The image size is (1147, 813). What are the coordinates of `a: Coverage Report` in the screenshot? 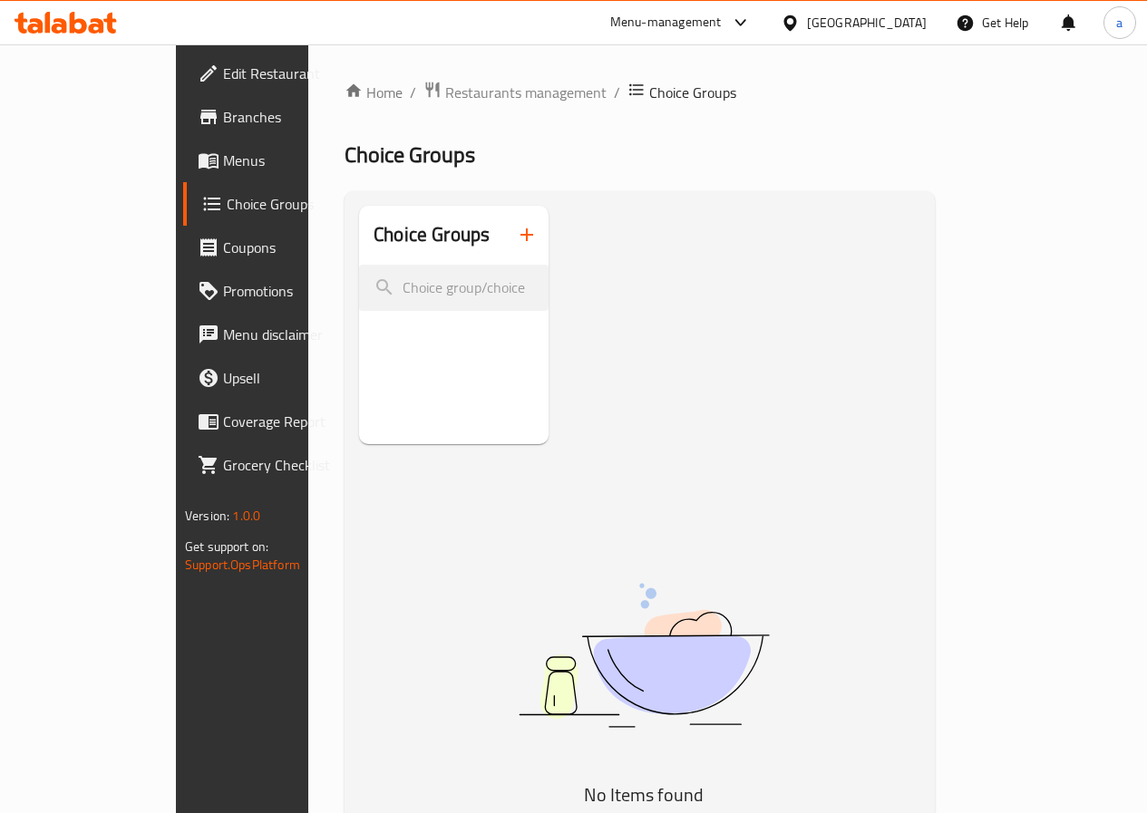 It's located at (275, 422).